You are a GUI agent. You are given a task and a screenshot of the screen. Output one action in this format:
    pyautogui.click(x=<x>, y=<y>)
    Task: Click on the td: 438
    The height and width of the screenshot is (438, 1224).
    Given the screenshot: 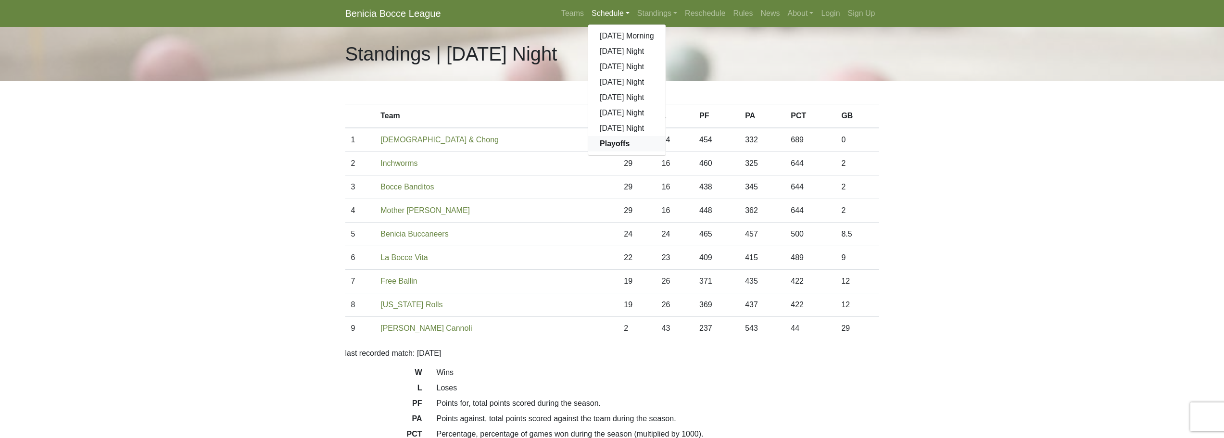 What is the action you would take?
    pyautogui.click(x=716, y=187)
    